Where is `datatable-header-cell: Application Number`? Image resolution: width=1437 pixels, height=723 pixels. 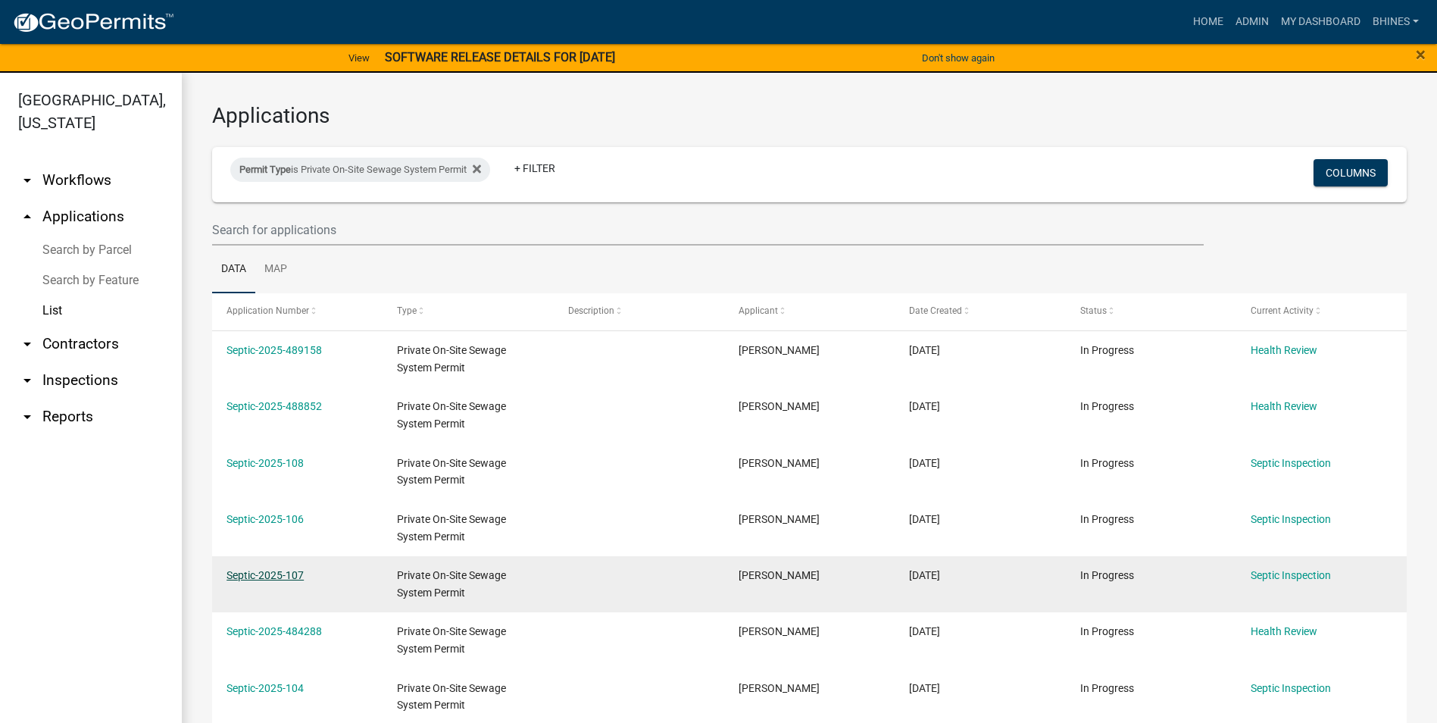 datatable-header-cell: Application Number is located at coordinates (297, 311).